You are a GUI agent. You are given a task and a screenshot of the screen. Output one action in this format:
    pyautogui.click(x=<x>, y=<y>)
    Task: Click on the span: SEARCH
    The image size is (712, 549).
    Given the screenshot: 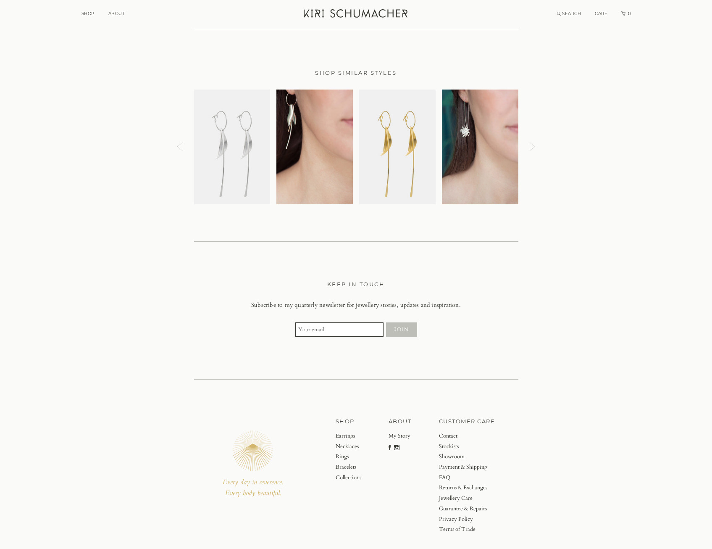 What is the action you would take?
    pyautogui.click(x=572, y=13)
    